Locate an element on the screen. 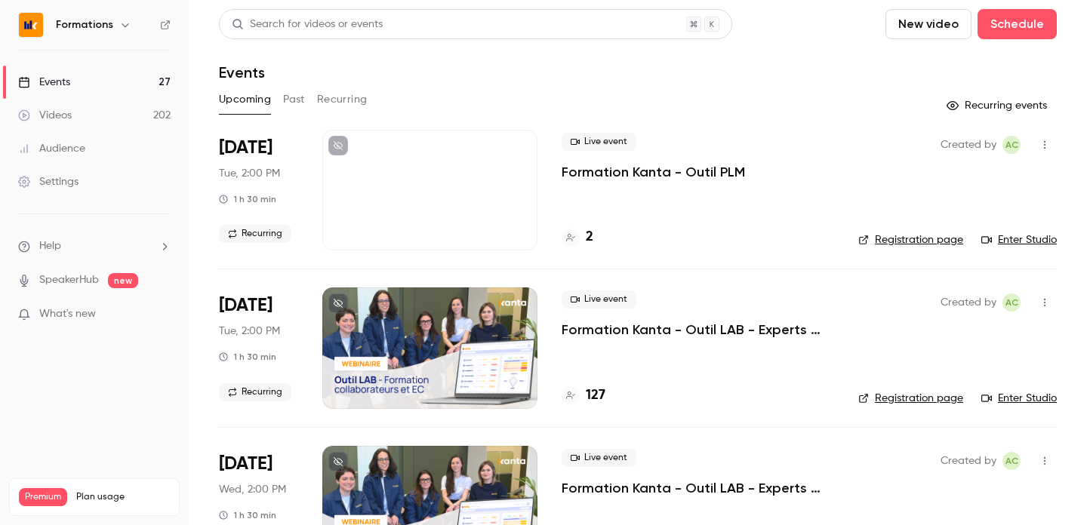  h4: 2 is located at coordinates (589, 237).